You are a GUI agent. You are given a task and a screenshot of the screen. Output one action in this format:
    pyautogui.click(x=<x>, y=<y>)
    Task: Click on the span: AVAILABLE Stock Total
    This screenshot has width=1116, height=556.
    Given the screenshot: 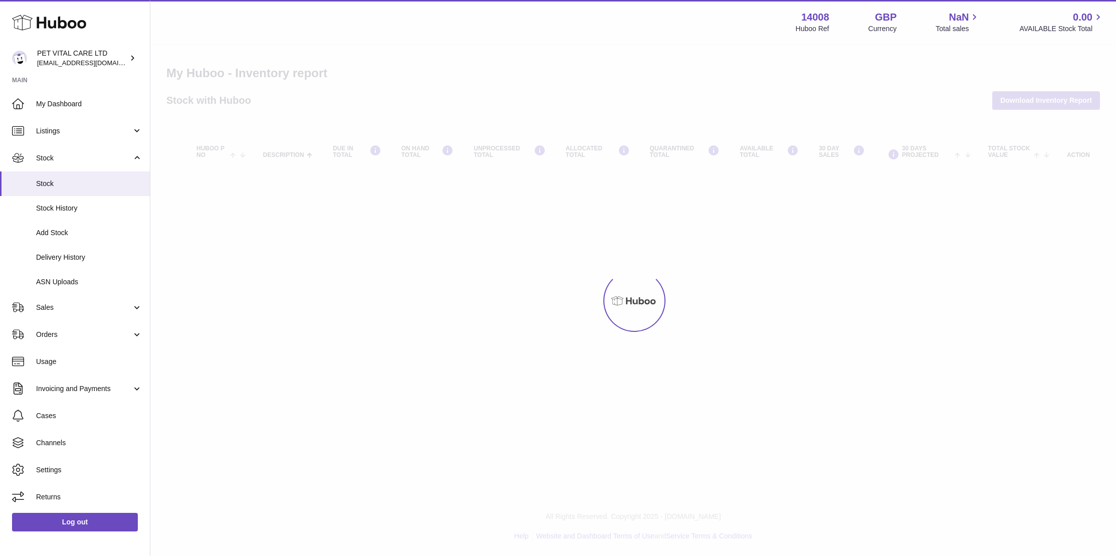 What is the action you would take?
    pyautogui.click(x=1061, y=29)
    